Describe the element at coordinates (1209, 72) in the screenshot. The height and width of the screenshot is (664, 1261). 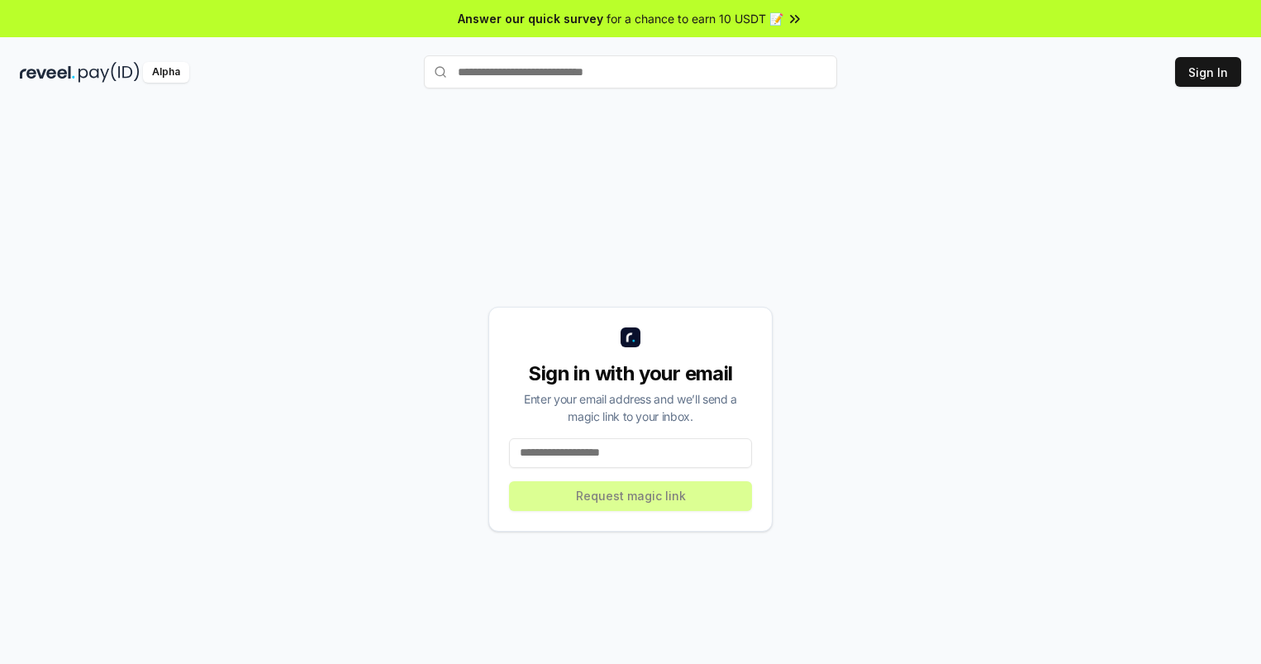
I see `button: Sign In` at that location.